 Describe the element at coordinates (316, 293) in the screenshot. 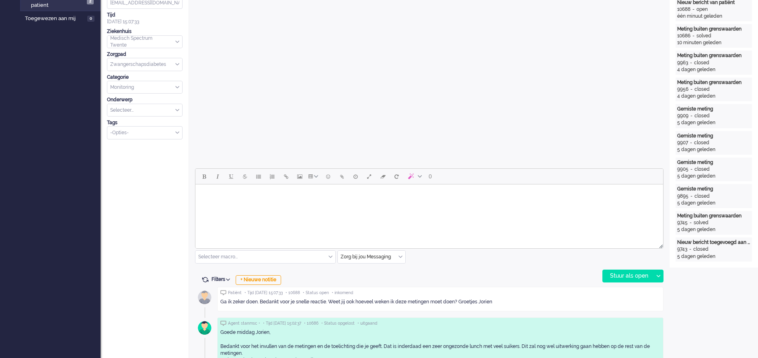

I see `span: • Status open` at that location.